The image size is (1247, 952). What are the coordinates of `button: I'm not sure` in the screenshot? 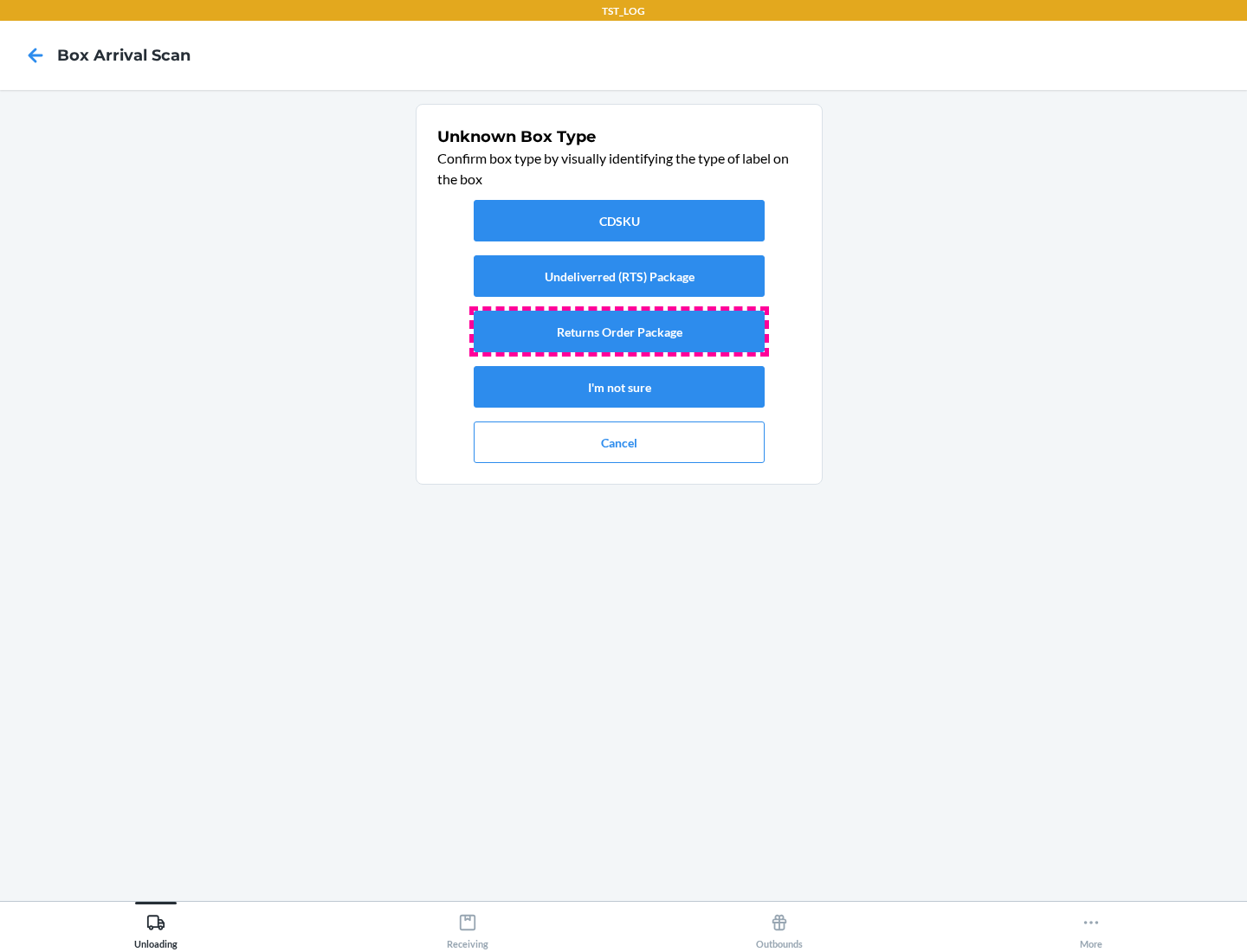 It's located at (620, 387).